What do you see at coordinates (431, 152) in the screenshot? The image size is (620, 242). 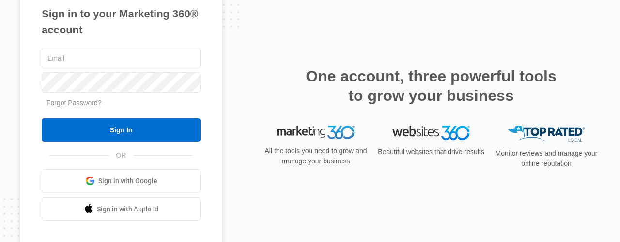 I see `p: Beautiful websites that drive results` at bounding box center [431, 152].